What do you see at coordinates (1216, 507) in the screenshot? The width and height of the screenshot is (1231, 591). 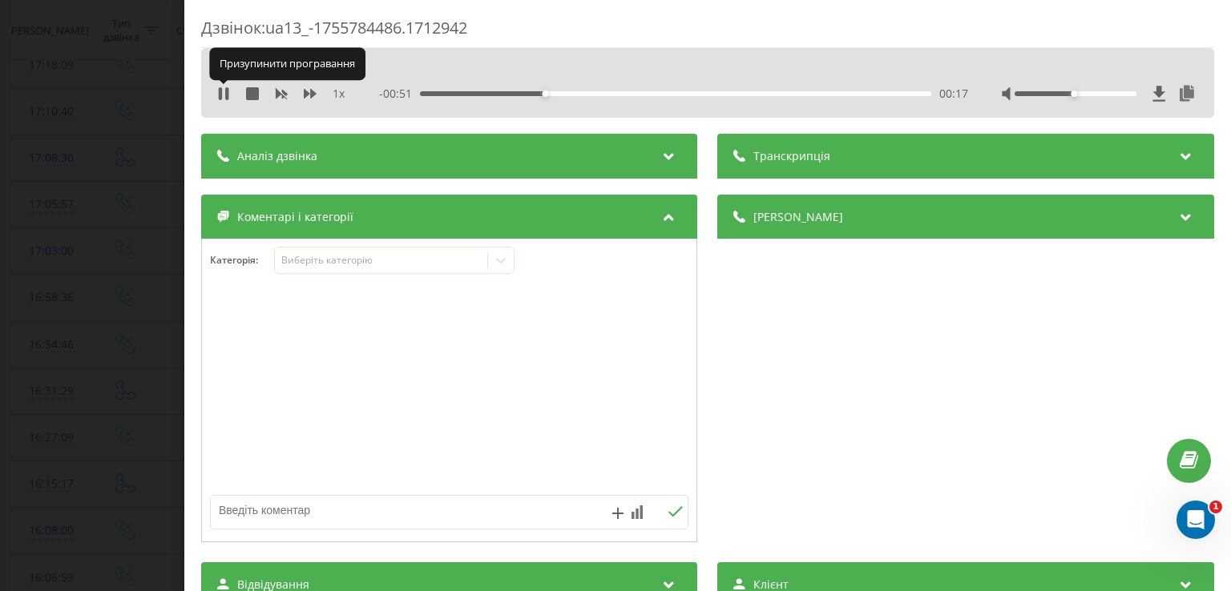 I see `span: 1` at bounding box center [1216, 507].